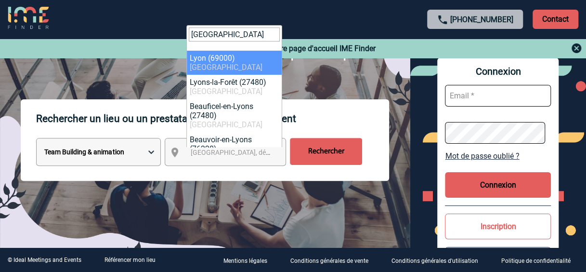 The width and height of the screenshot is (586, 272). I want to click on input: Rechercher, so click(326, 151).